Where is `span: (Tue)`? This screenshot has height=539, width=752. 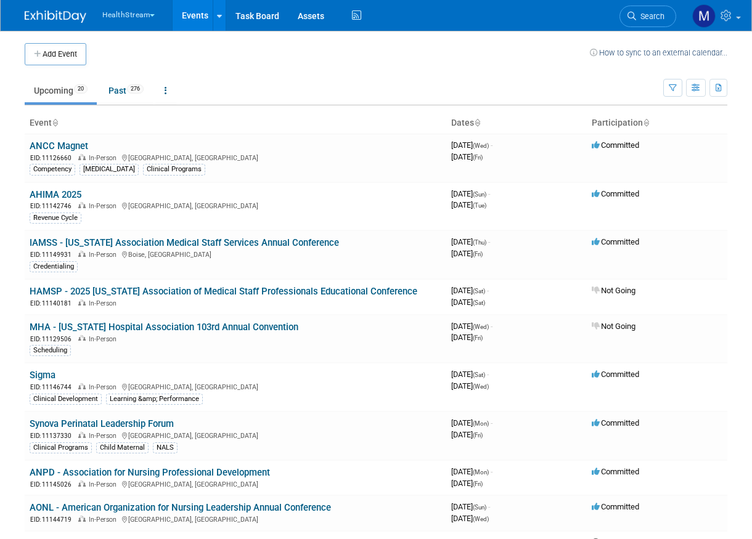
span: (Tue) is located at coordinates (479, 205).